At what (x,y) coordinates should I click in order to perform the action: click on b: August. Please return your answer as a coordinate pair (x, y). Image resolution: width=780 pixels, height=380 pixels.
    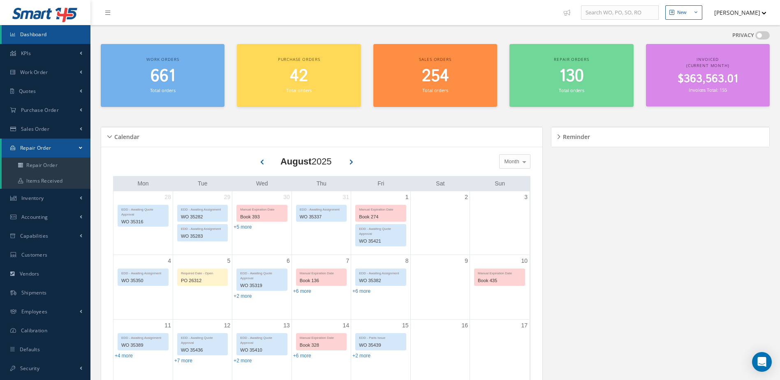
    Looking at the image, I should click on (296, 161).